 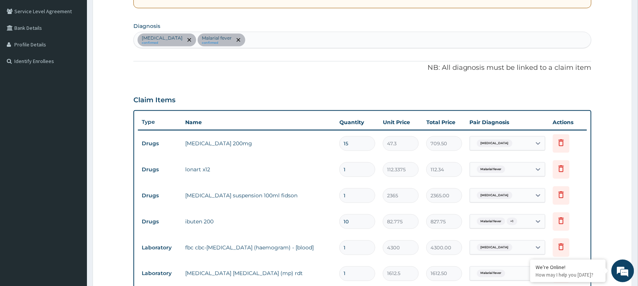 What do you see at coordinates (444, 122) in the screenshot?
I see `th: Total Price` at bounding box center [444, 122].